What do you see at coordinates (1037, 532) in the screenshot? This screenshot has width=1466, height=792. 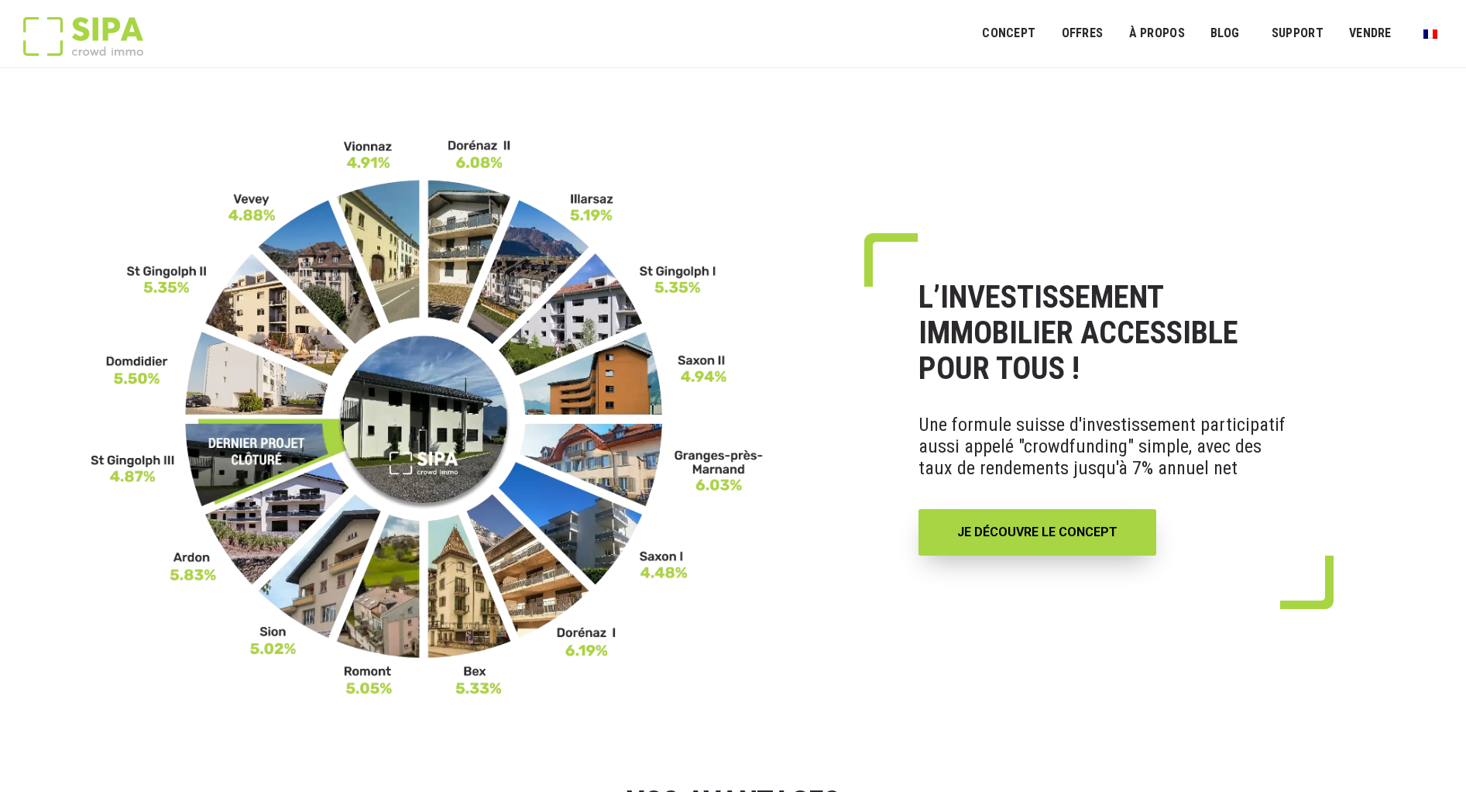 I see `a: JE DÉCOUVRE LE CONCEPT` at bounding box center [1037, 532].